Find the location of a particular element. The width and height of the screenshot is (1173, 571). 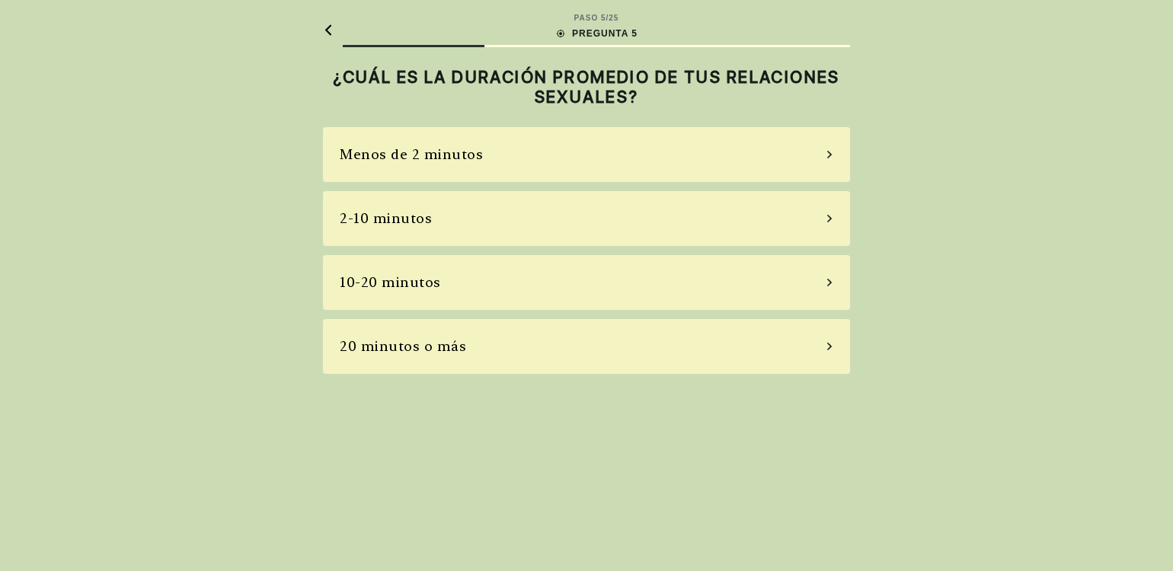

font: 2-10 minutos is located at coordinates (385, 218).